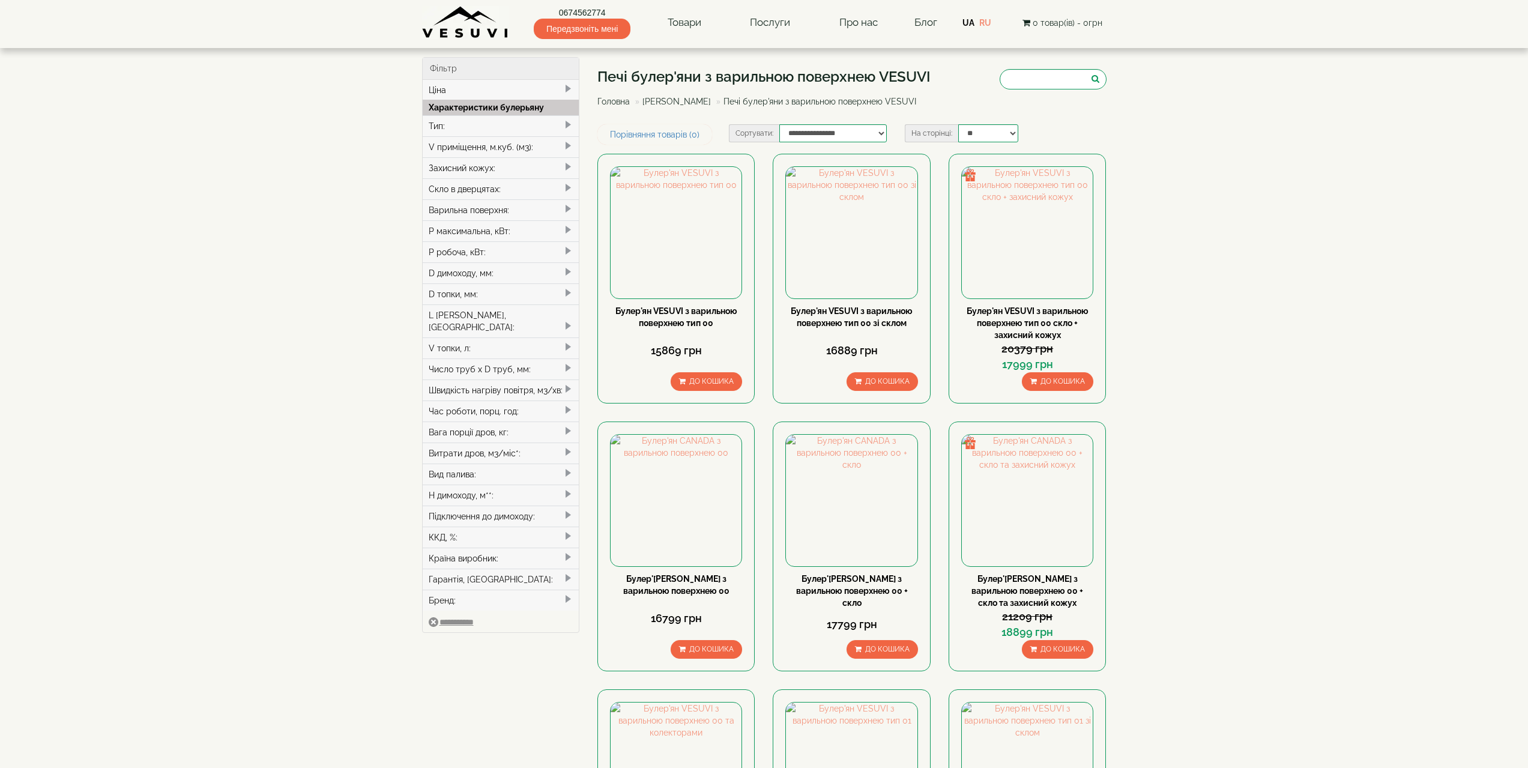  I want to click on div: H димоходу, м**:, so click(501, 495).